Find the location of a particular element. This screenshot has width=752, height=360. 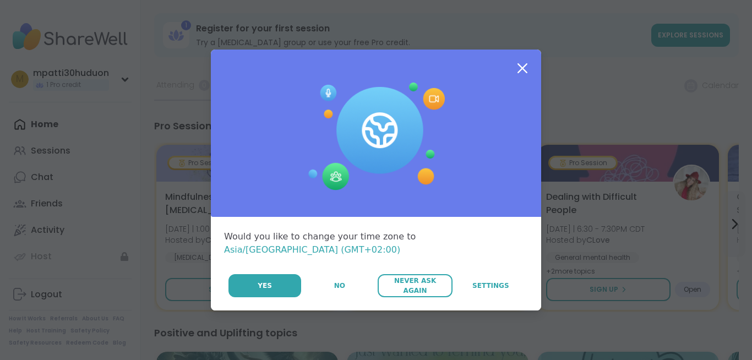

button: No is located at coordinates (339, 286).